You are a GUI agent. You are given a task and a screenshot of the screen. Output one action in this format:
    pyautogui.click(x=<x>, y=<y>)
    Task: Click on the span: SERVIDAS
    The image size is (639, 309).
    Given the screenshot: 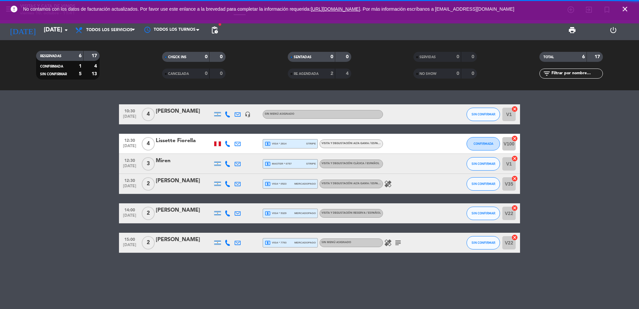 What is the action you would take?
    pyautogui.click(x=428, y=57)
    